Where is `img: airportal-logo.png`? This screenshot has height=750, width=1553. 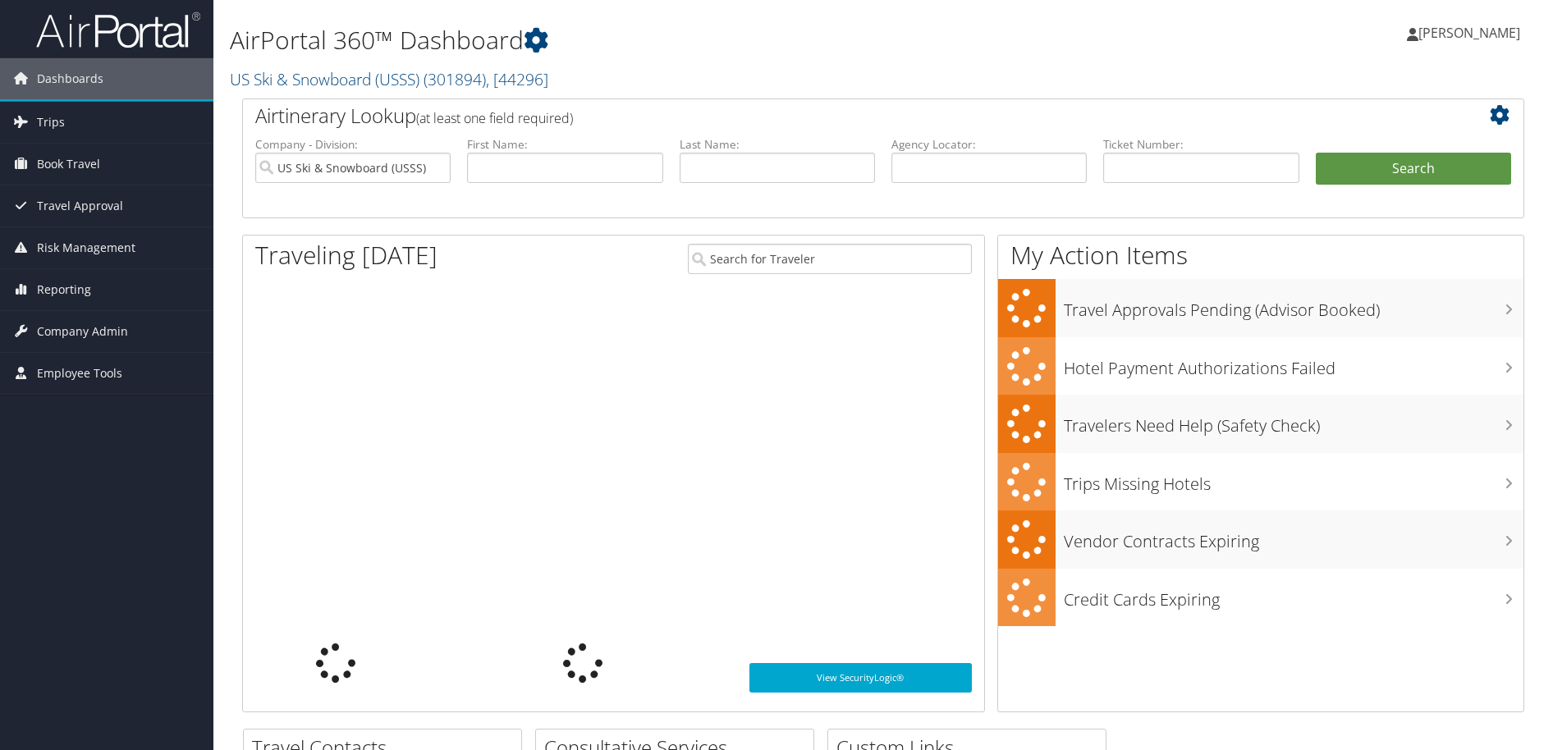
img: airportal-logo.png is located at coordinates (118, 30).